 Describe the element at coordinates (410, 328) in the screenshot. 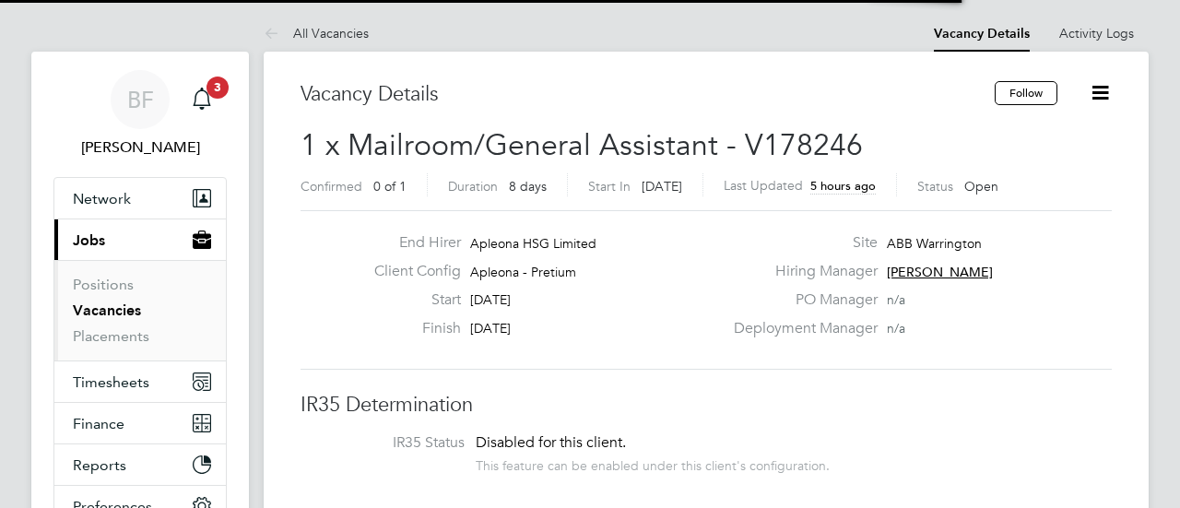

I see `label: Finish` at that location.